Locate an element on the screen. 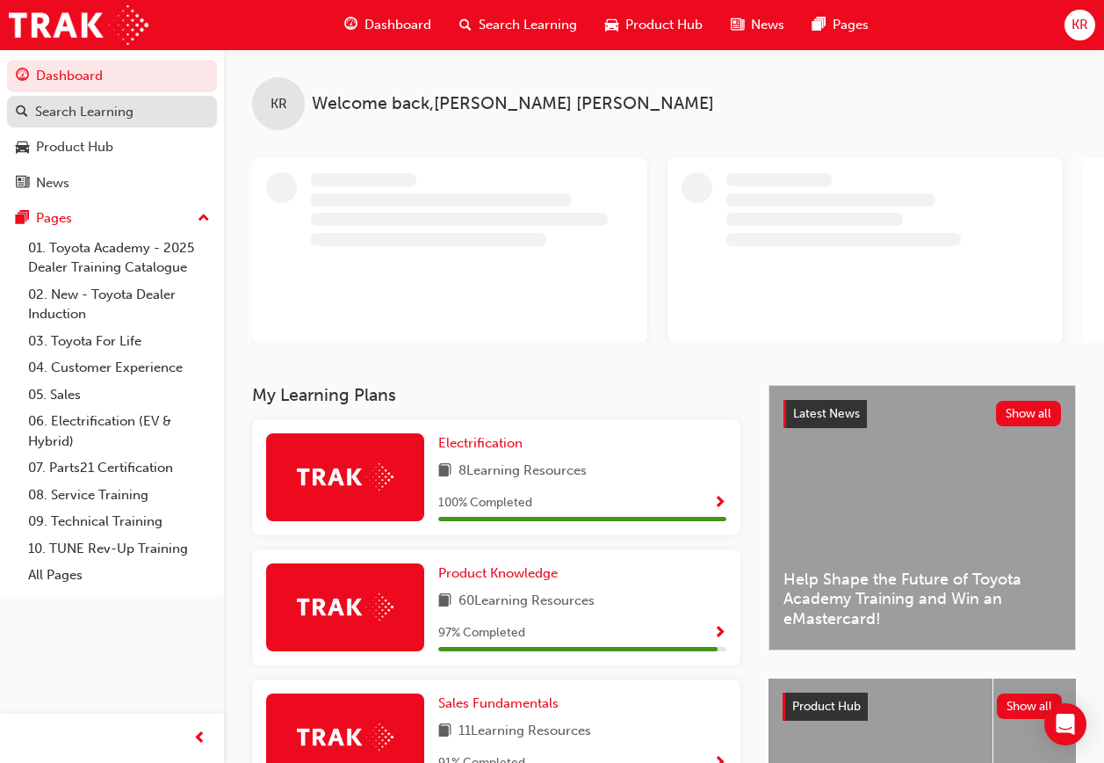 The image size is (1104, 763). h3: My Learning Plans is located at coordinates (496, 395).